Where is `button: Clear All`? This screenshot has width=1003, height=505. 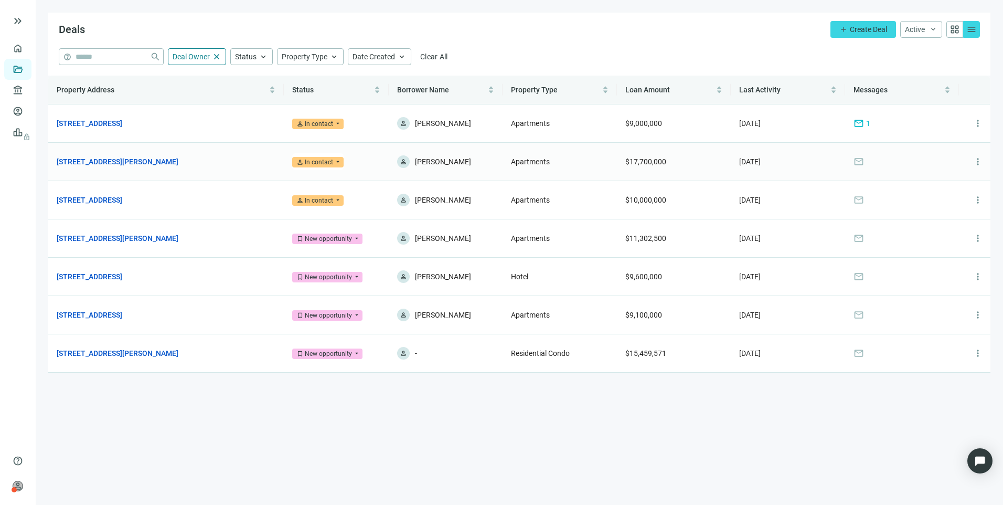 button: Clear All is located at coordinates (434, 57).